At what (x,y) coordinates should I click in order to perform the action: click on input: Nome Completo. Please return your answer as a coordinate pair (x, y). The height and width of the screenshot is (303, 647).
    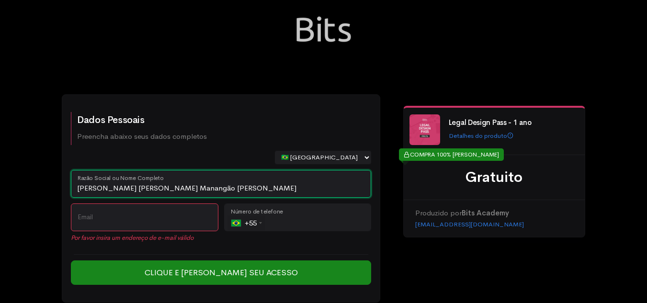
    Looking at the image, I should click on (221, 184).